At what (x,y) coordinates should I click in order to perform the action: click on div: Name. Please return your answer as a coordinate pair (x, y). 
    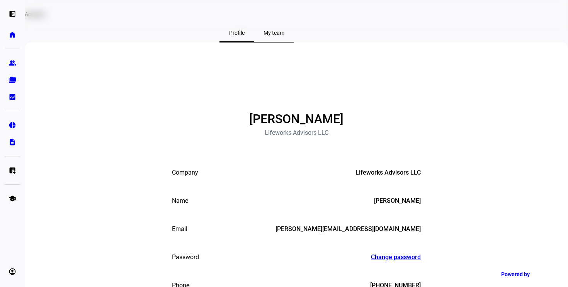
    Looking at the image, I should click on (180, 201).